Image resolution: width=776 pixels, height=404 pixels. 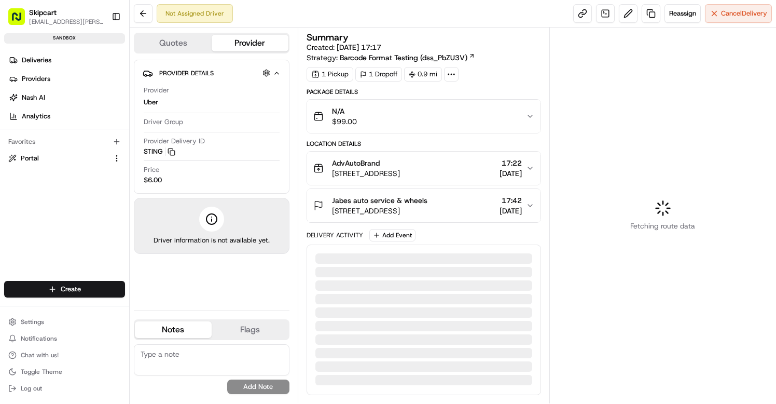 What do you see at coordinates (64, 322) in the screenshot?
I see `button: Settings` at bounding box center [64, 322].